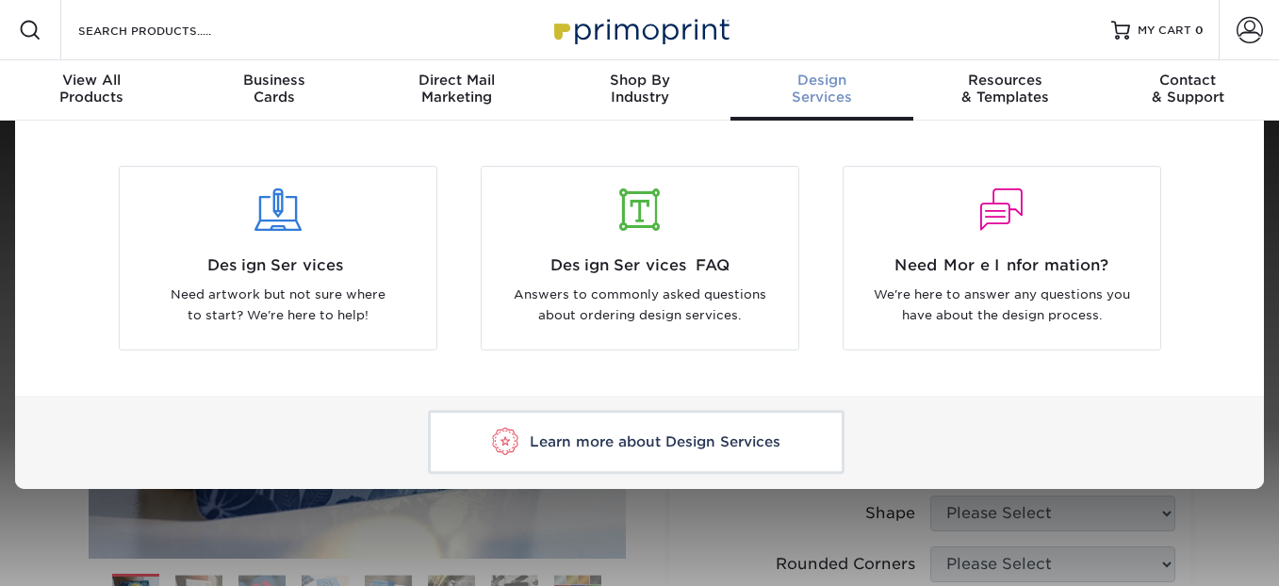 The image size is (1279, 586). What do you see at coordinates (1188, 80) in the screenshot?
I see `span: Contact` at bounding box center [1188, 80].